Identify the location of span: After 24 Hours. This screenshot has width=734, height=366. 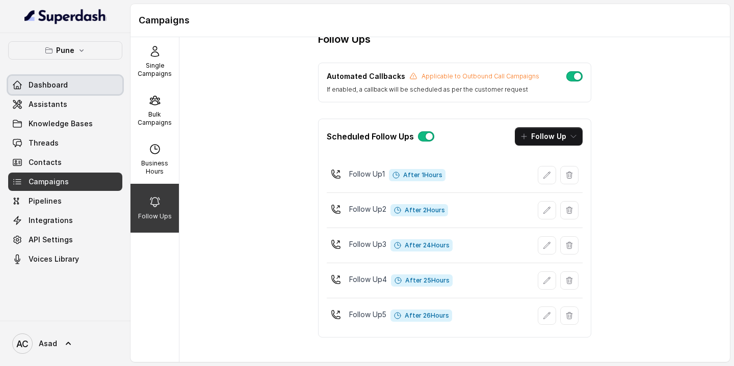
(421, 246).